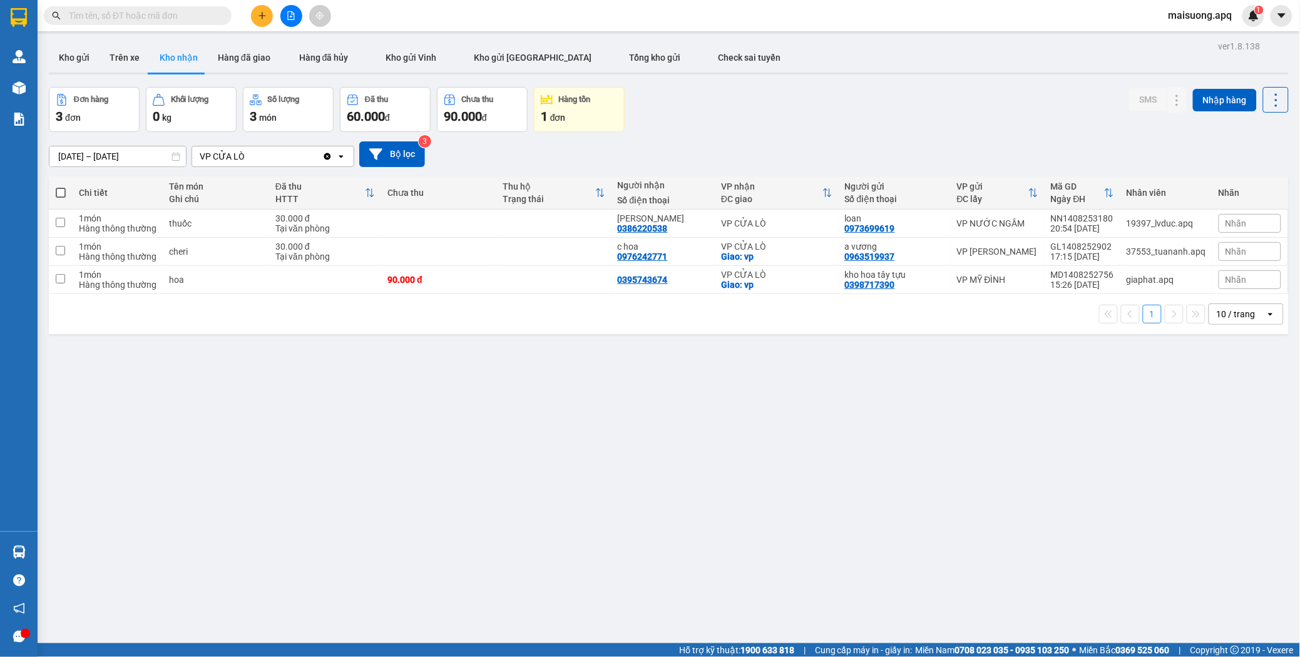 This screenshot has height=657, width=1300. What do you see at coordinates (385, 110) in the screenshot?
I see `button: Đã thu60.000đ` at bounding box center [385, 110].